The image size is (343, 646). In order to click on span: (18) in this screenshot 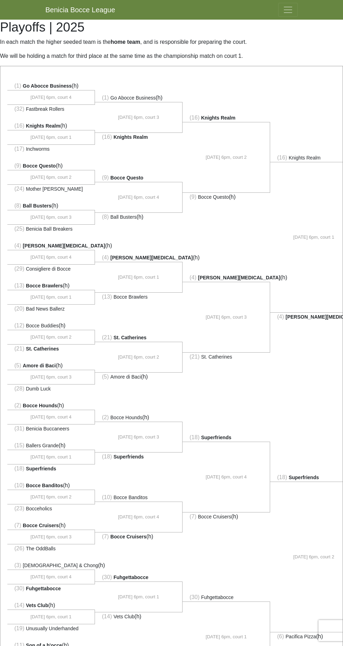, I will do `click(195, 437)`.